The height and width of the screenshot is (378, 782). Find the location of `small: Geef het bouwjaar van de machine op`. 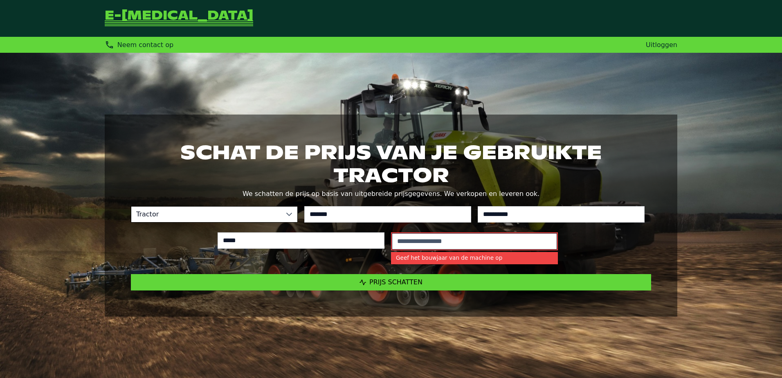

small: Geef het bouwjaar van de machine op is located at coordinates (475, 258).